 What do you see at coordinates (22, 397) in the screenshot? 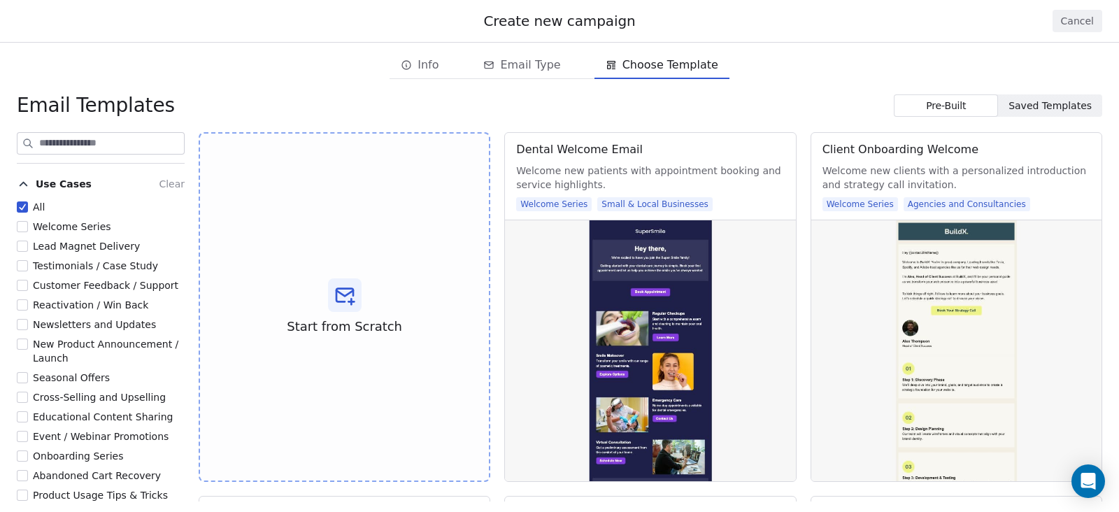
I see `button: Cross-Selling and Upselling` at bounding box center [22, 397].